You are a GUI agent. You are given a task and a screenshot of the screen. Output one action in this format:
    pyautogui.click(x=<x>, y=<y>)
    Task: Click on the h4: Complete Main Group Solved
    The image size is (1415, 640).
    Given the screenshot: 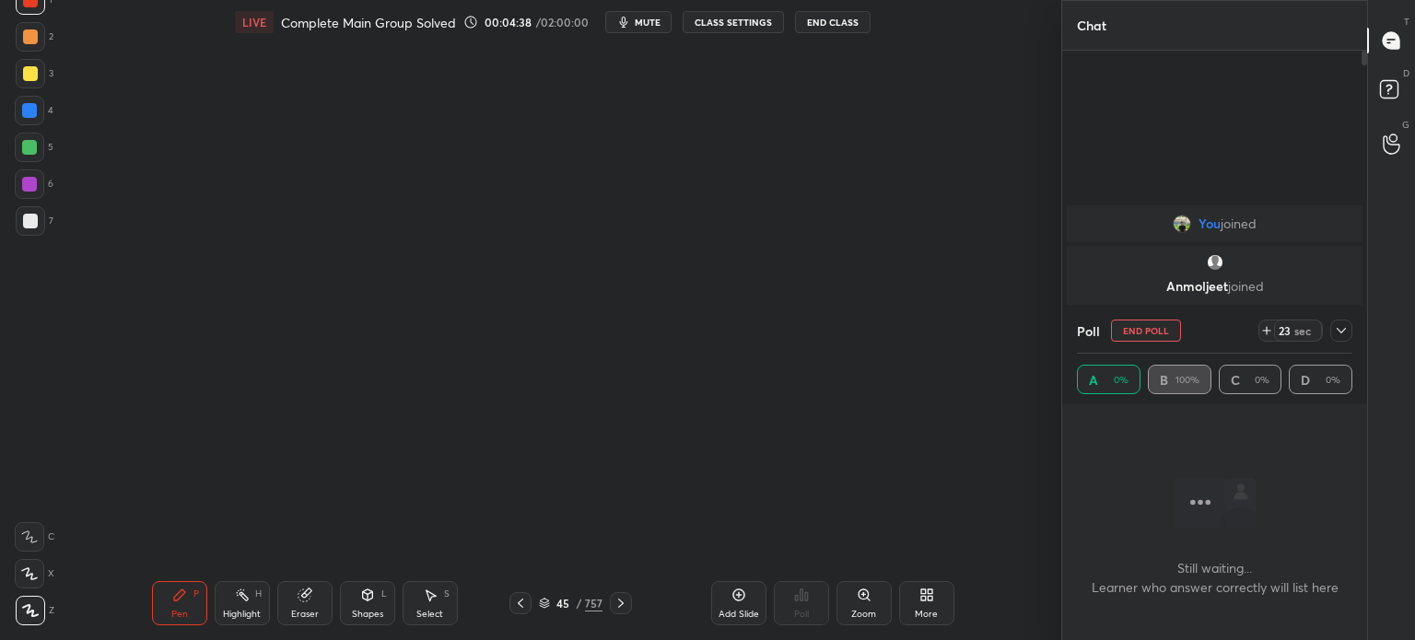 What is the action you would take?
    pyautogui.click(x=368, y=22)
    